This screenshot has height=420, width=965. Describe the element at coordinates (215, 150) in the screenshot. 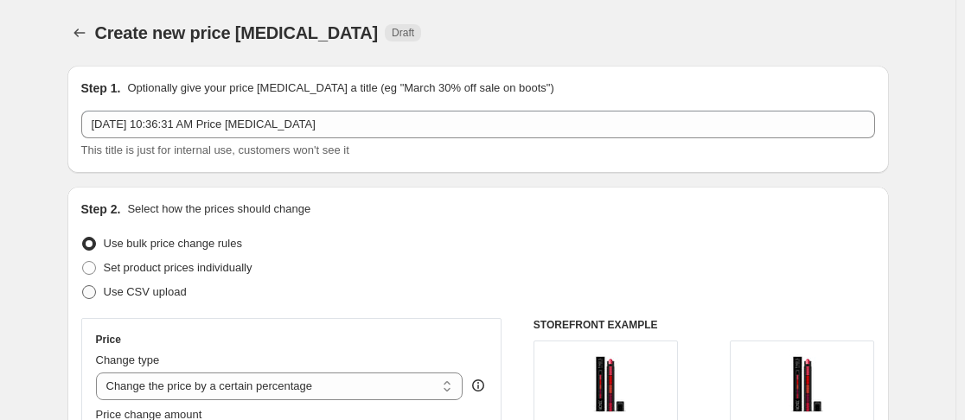

I see `span: This title is just for internal use, customers won't see it` at that location.